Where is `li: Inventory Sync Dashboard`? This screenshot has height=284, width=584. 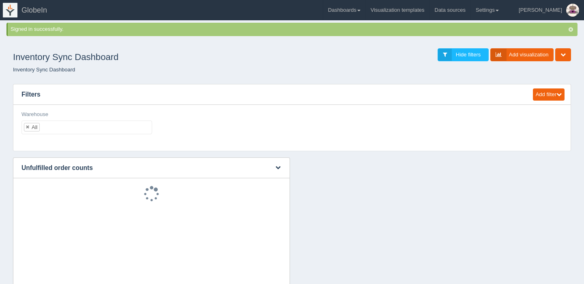 li: Inventory Sync Dashboard is located at coordinates (44, 70).